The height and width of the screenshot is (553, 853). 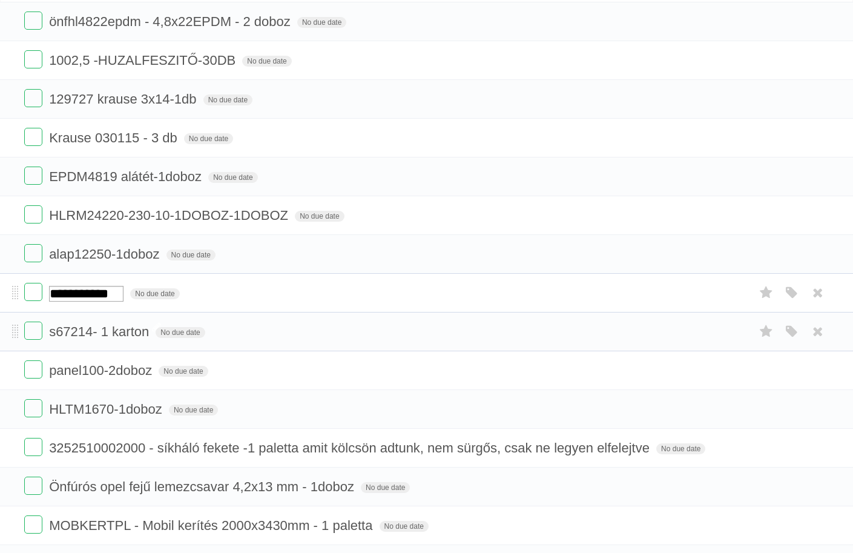 I want to click on span: alap12250-1doboz, so click(x=105, y=254).